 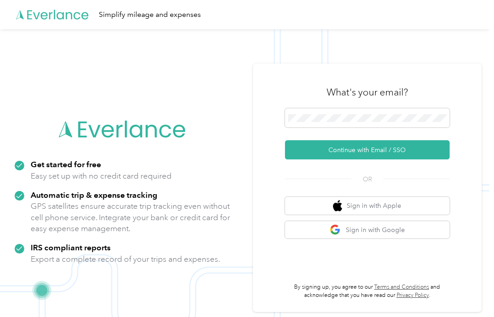 I want to click on p: Easy set up with no credit card required, so click(x=101, y=176).